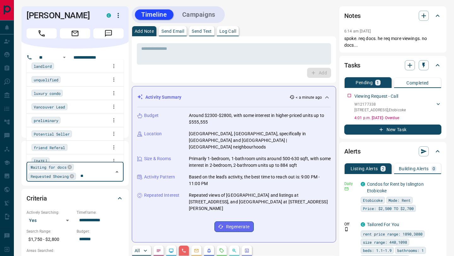 Image resolution: width=454 pixels, height=256 pixels. I want to click on p: Daily, so click(351, 184).